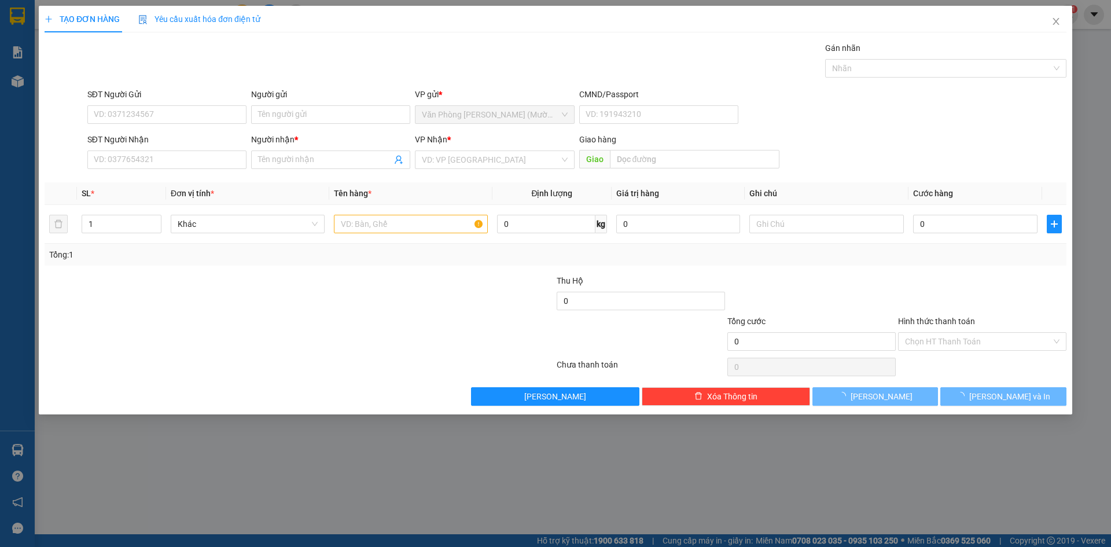 The image size is (1111, 547). Describe the element at coordinates (167, 139) in the screenshot. I see `div: SĐT Người Nhận` at that location.